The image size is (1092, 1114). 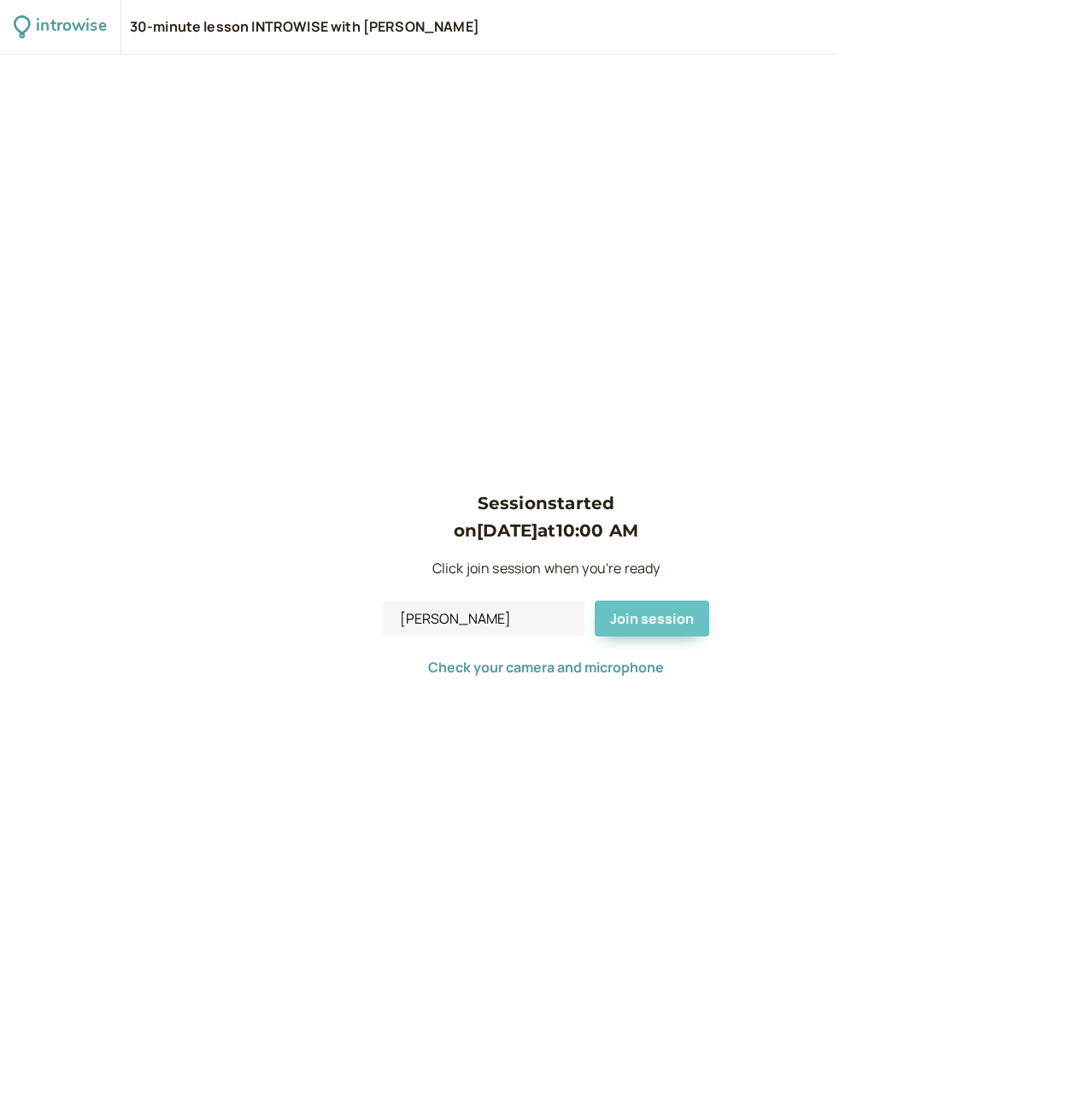 I want to click on button: Join session, so click(x=652, y=619).